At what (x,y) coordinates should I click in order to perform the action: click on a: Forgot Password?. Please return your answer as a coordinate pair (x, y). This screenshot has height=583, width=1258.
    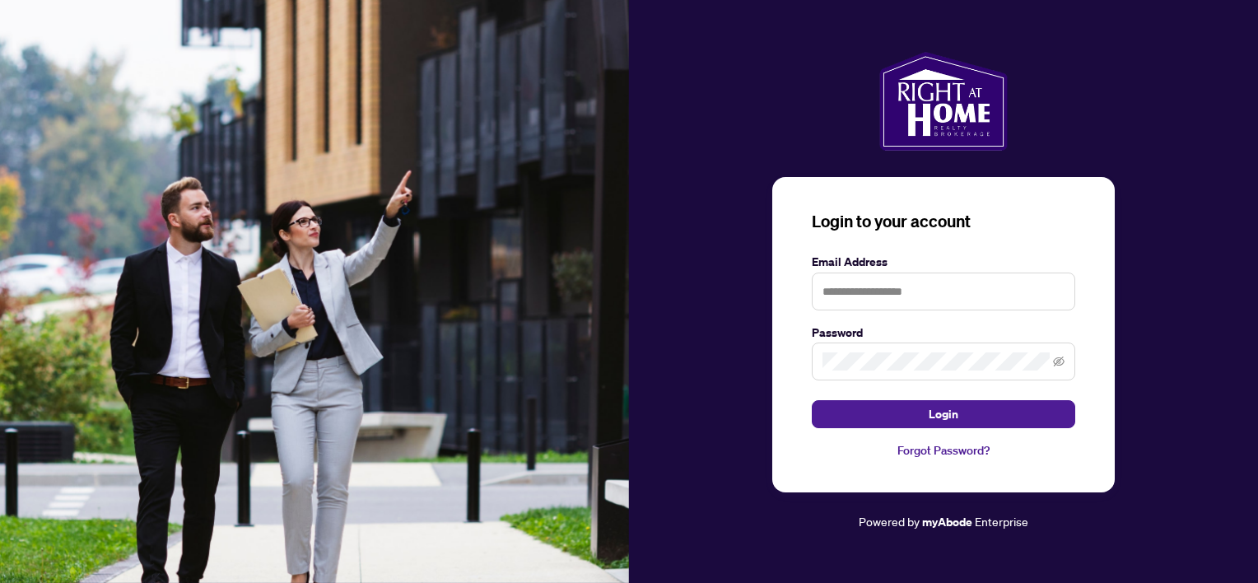
    Looking at the image, I should click on (944, 450).